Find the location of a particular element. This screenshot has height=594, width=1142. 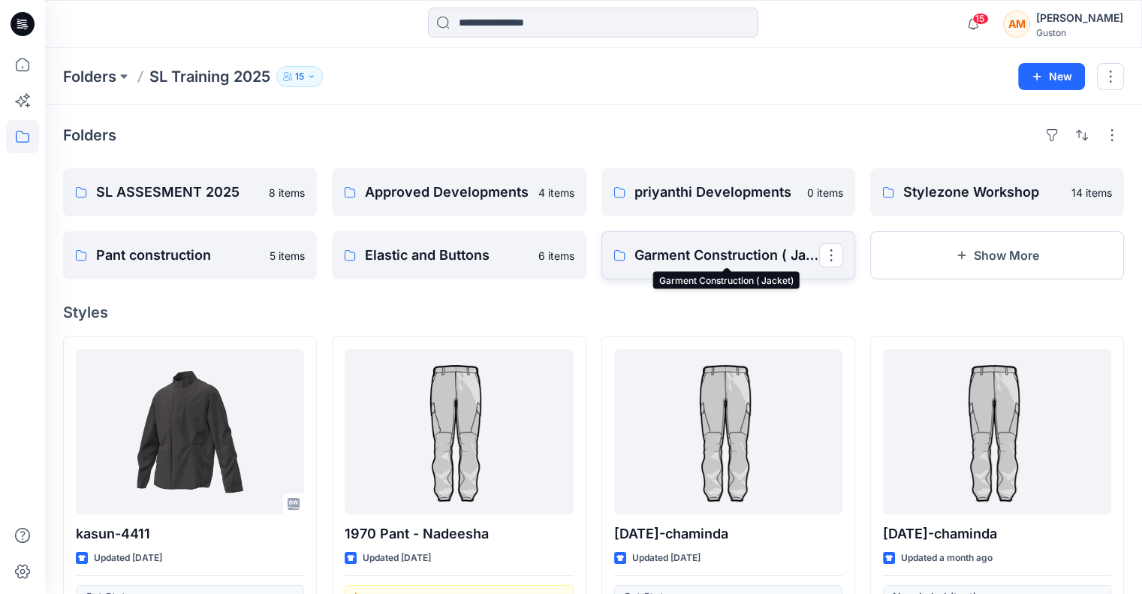

a: Elastic and Buttons6 items is located at coordinates (459, 255).